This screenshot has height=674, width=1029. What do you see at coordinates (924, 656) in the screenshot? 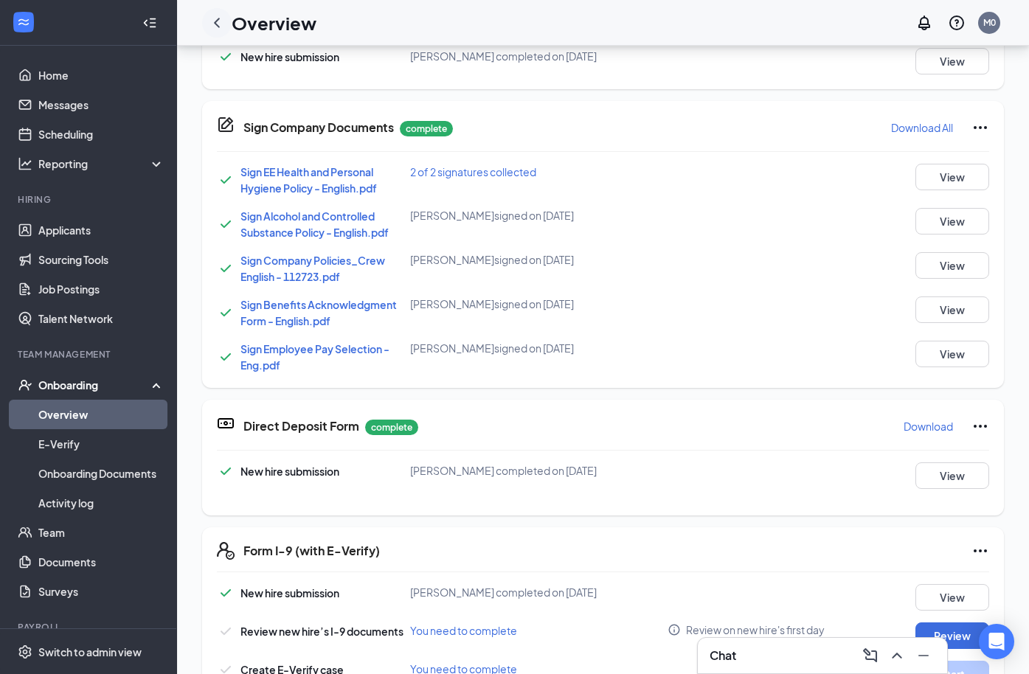
I see `button: Minimize` at bounding box center [924, 656].